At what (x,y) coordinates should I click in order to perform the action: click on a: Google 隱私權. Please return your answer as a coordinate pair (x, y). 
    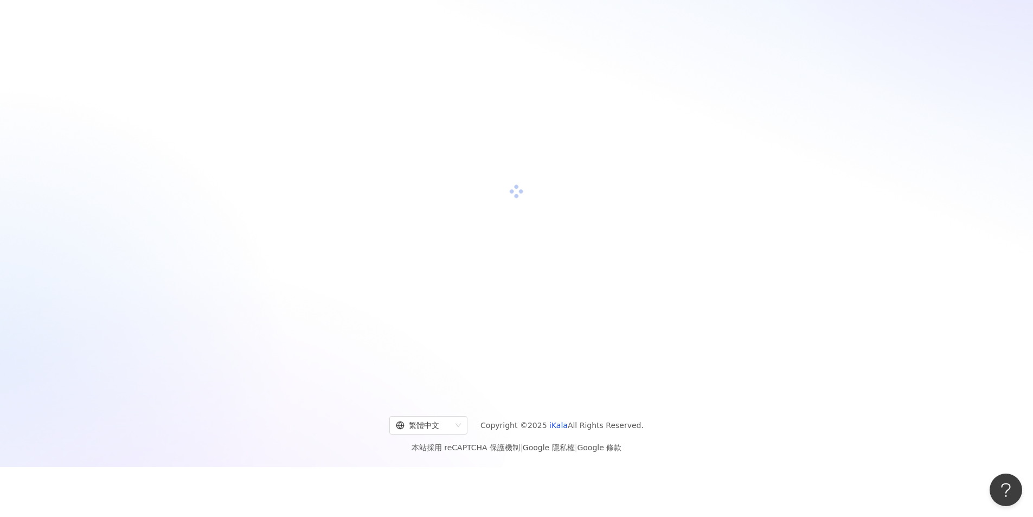
    Looking at the image, I should click on (549, 447).